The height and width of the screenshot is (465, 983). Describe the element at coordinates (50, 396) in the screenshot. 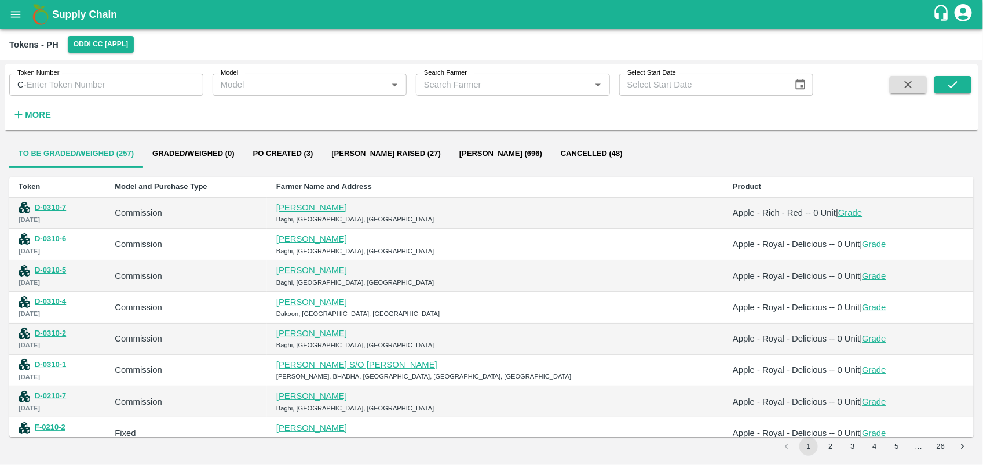

I see `button: D-0210-7` at that location.